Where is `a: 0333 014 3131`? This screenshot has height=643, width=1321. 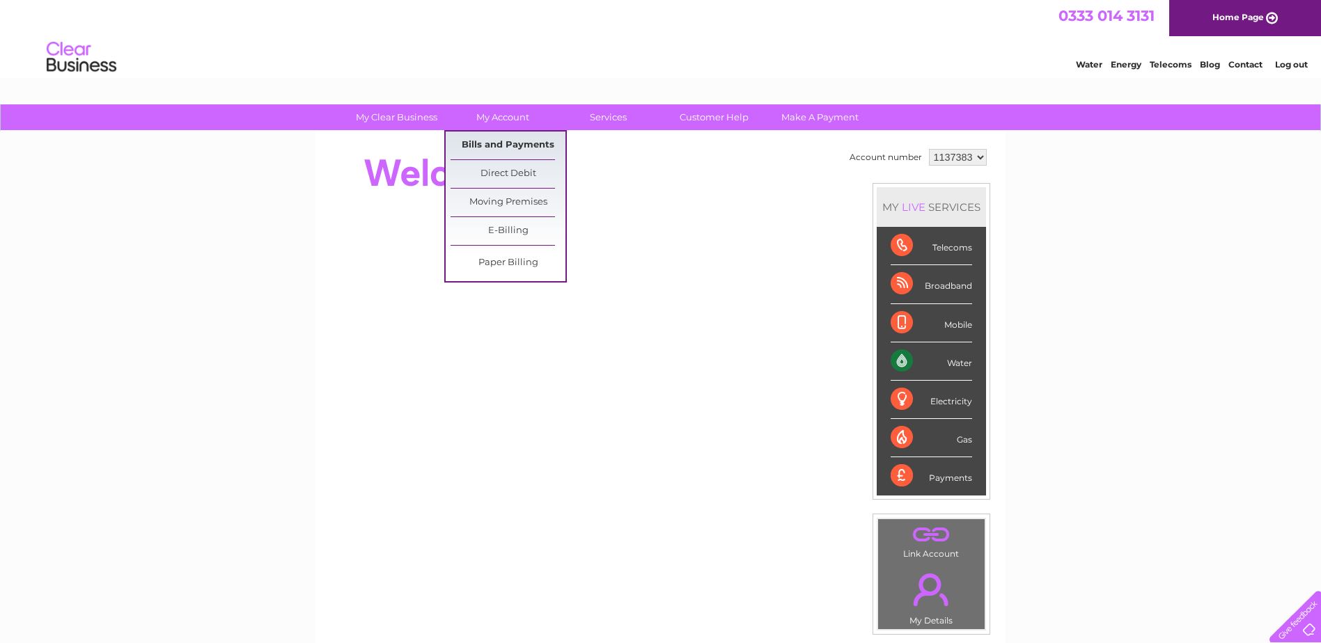 a: 0333 014 3131 is located at coordinates (1106, 15).